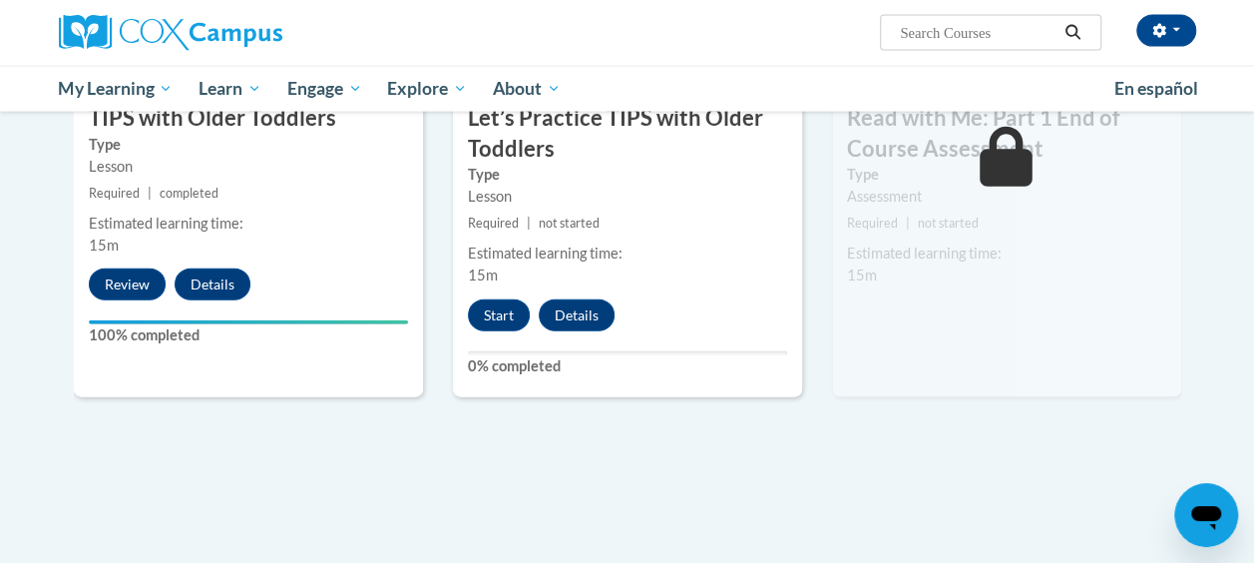  I want to click on span: completed, so click(189, 193).